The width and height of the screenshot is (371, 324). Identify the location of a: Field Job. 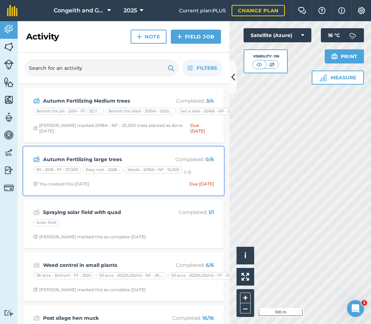
(196, 37).